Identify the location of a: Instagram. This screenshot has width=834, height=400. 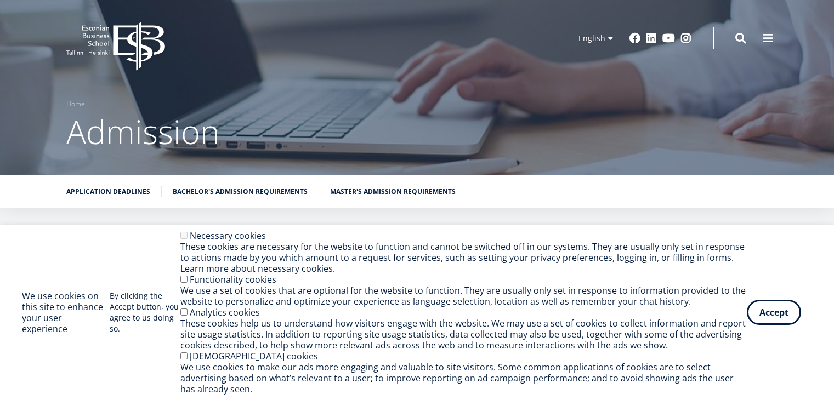
(686, 38).